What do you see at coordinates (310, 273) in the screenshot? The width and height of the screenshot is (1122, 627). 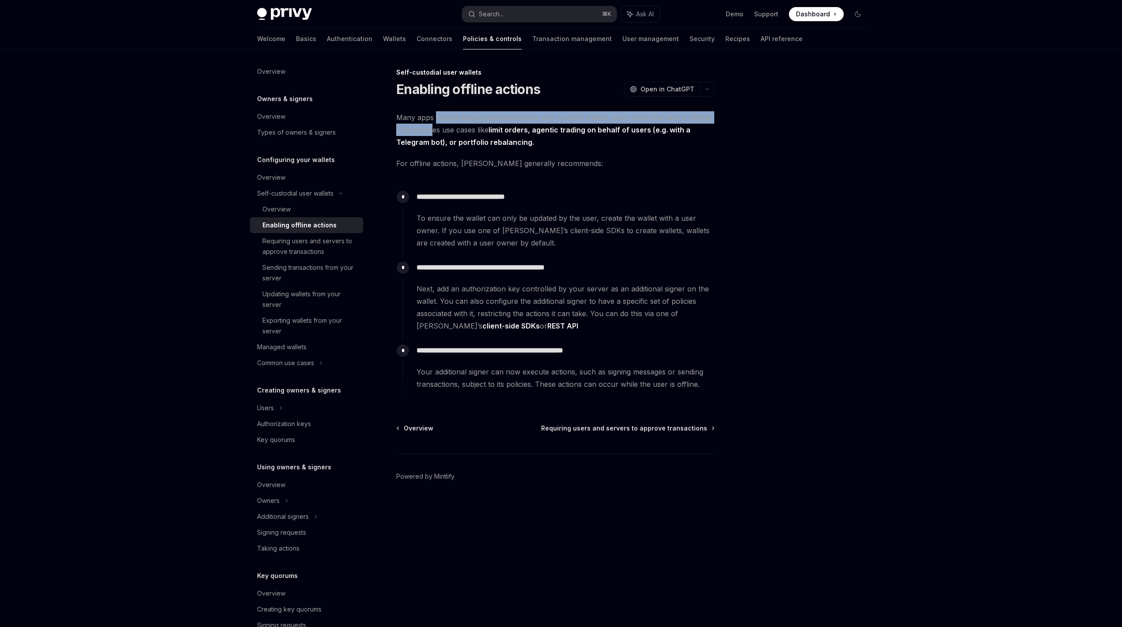 I see `div: Sending transactions from your server` at bounding box center [310, 273].